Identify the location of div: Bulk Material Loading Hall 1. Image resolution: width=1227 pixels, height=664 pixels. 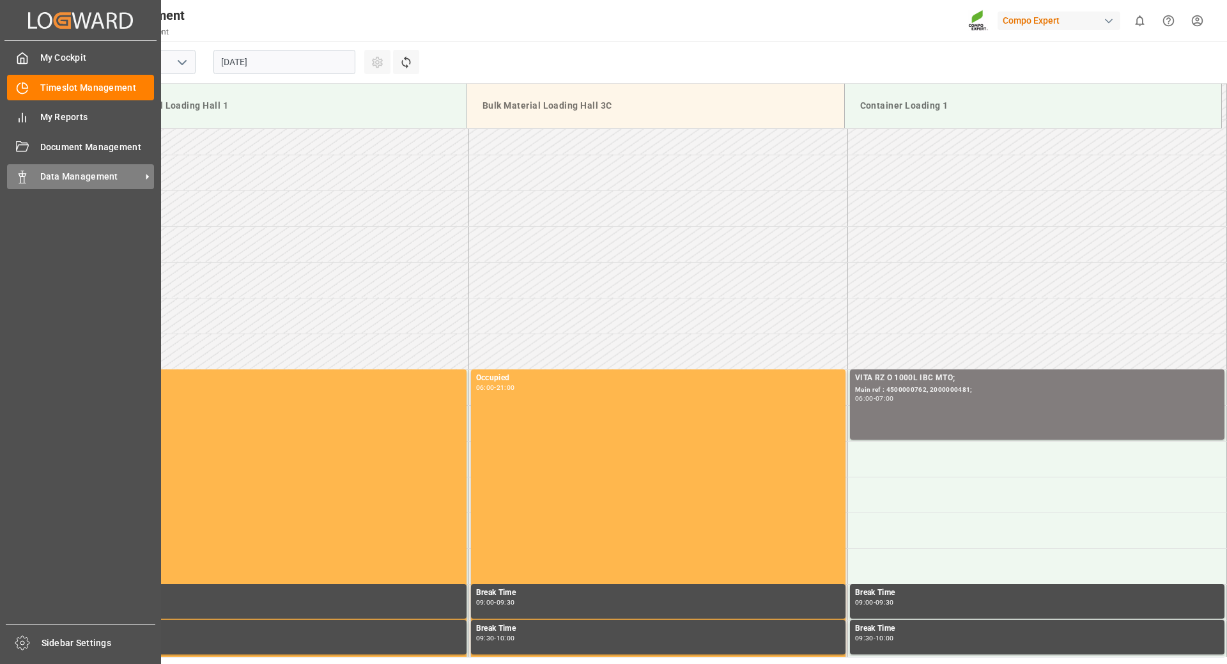
(278, 105).